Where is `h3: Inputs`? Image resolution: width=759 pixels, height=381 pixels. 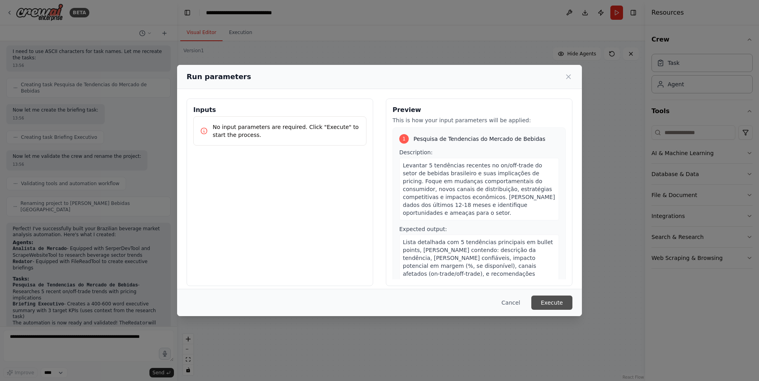
h3: Inputs is located at coordinates (280, 110).